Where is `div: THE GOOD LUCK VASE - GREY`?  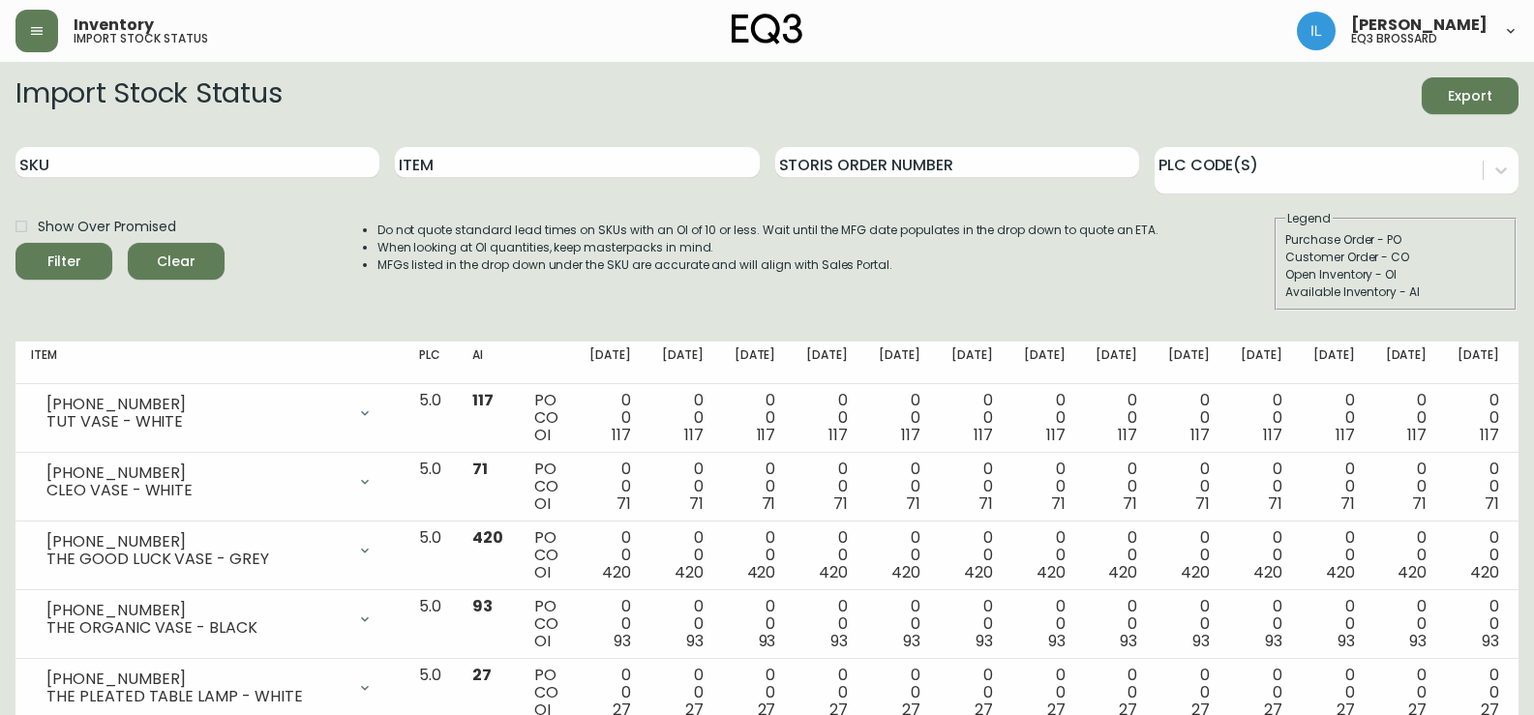
div: THE GOOD LUCK VASE - GREY is located at coordinates (195, 559).